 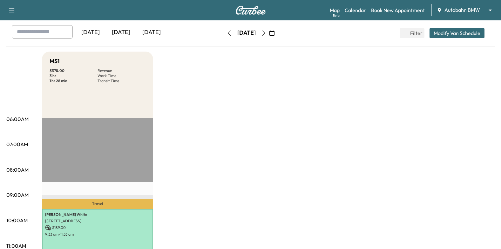 What do you see at coordinates (73, 81) in the screenshot?
I see `p: 1 hr 28 min` at bounding box center [73, 81].